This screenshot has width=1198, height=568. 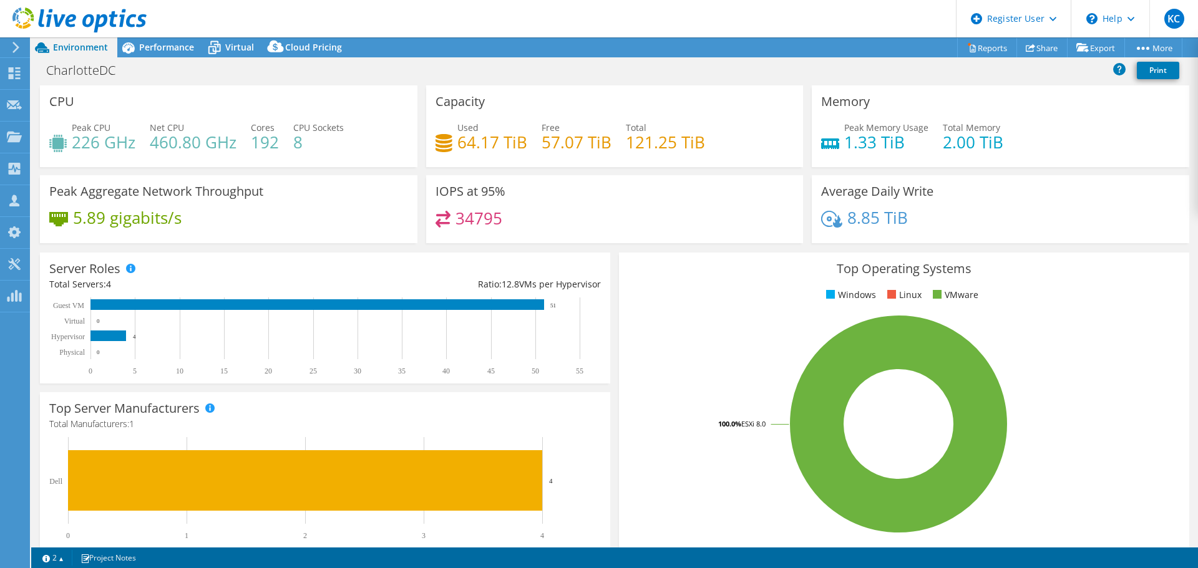 What do you see at coordinates (124, 409) in the screenshot?
I see `h3: Top Server Manufacturers` at bounding box center [124, 409].